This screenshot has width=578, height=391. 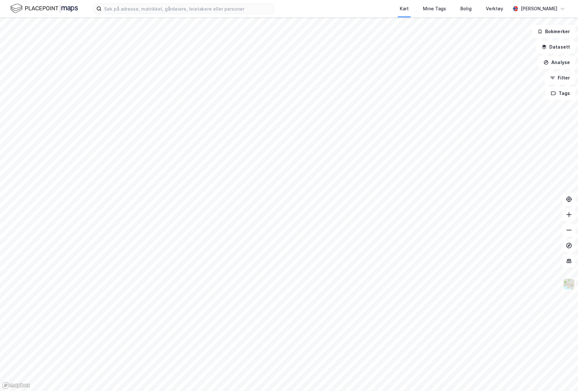 What do you see at coordinates (404, 9) in the screenshot?
I see `div: Kart` at bounding box center [404, 9].